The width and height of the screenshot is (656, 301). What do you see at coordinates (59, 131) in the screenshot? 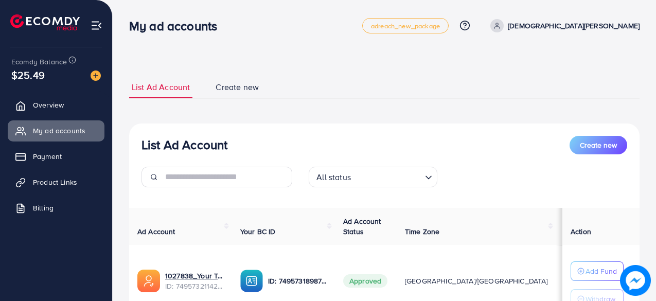
I see `span: My ad accounts` at bounding box center [59, 131].